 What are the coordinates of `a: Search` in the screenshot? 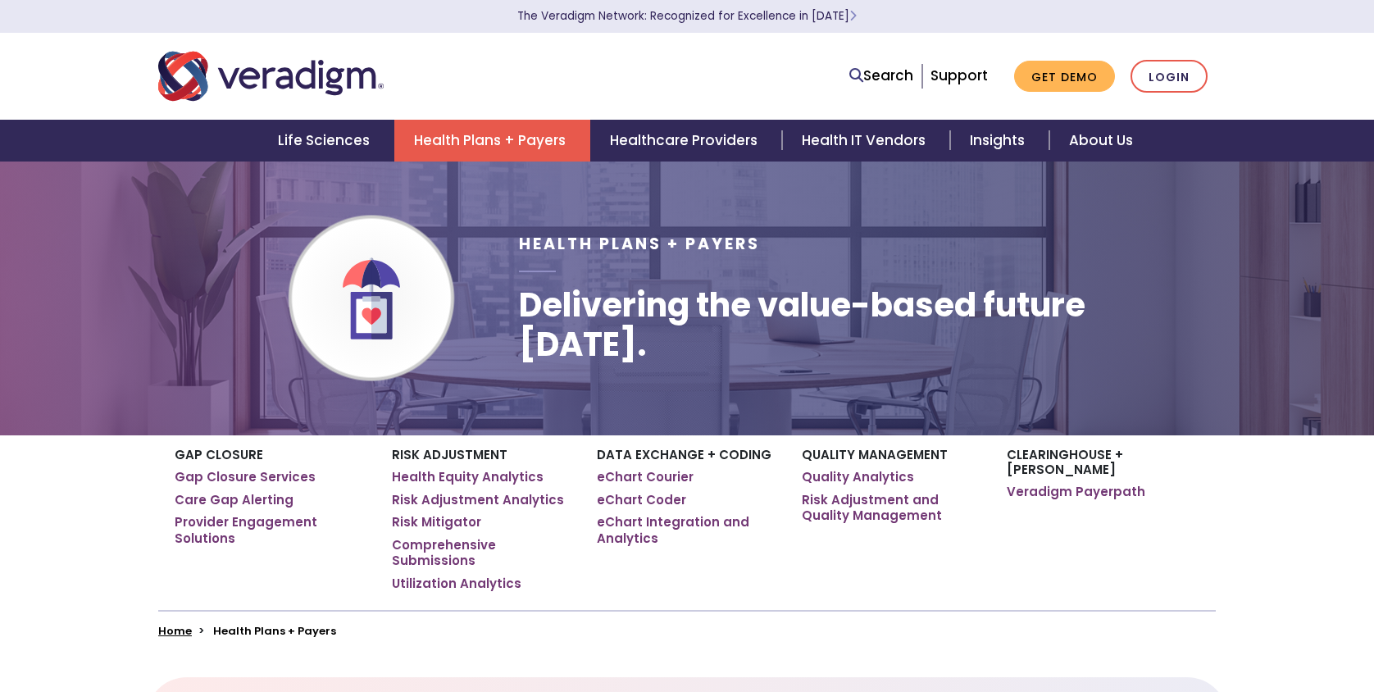 It's located at (881, 75).